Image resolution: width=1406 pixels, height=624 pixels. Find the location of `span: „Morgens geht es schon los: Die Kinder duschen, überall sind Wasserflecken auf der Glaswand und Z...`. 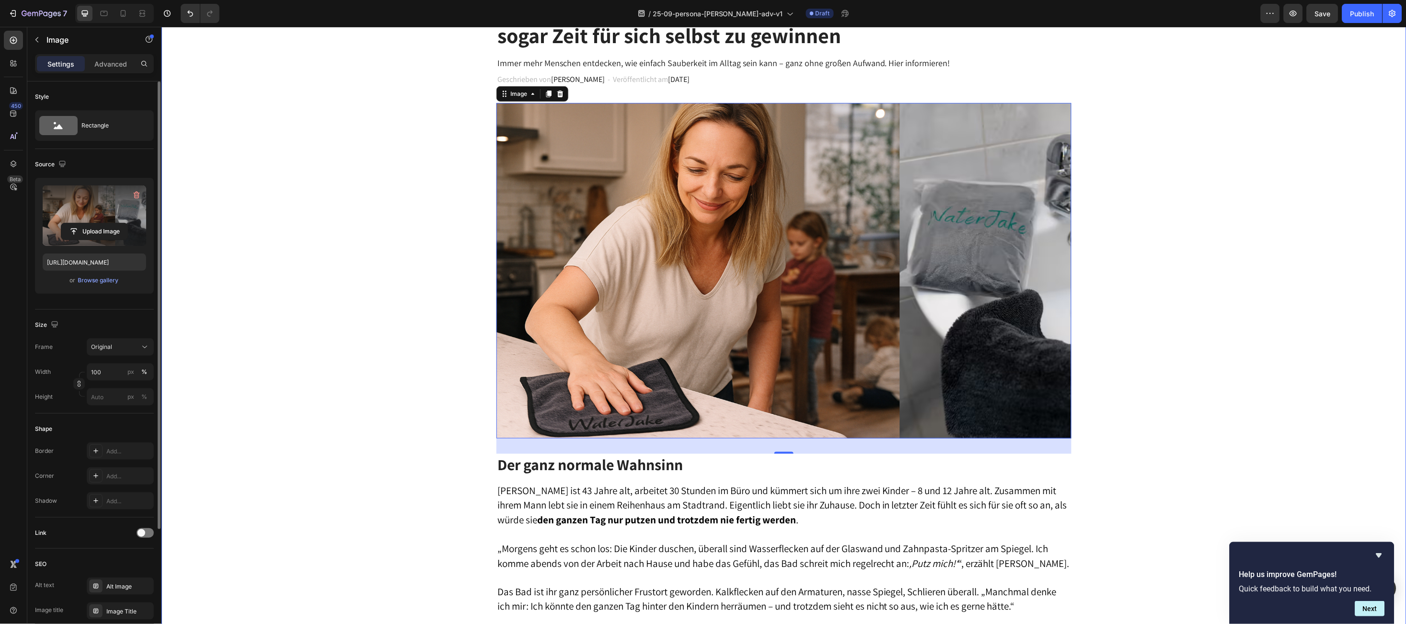

span: „Morgens geht es schon los: Die Kinder duschen, überall sind Wasserflecken auf der Glaswand und Z... is located at coordinates (622, 529).